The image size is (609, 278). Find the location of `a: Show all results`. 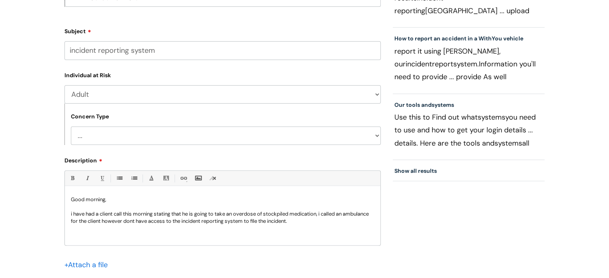

a: Show all results is located at coordinates (415, 171).